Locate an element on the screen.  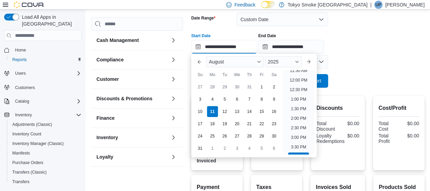
div: day-12 is located at coordinates (225, 112).